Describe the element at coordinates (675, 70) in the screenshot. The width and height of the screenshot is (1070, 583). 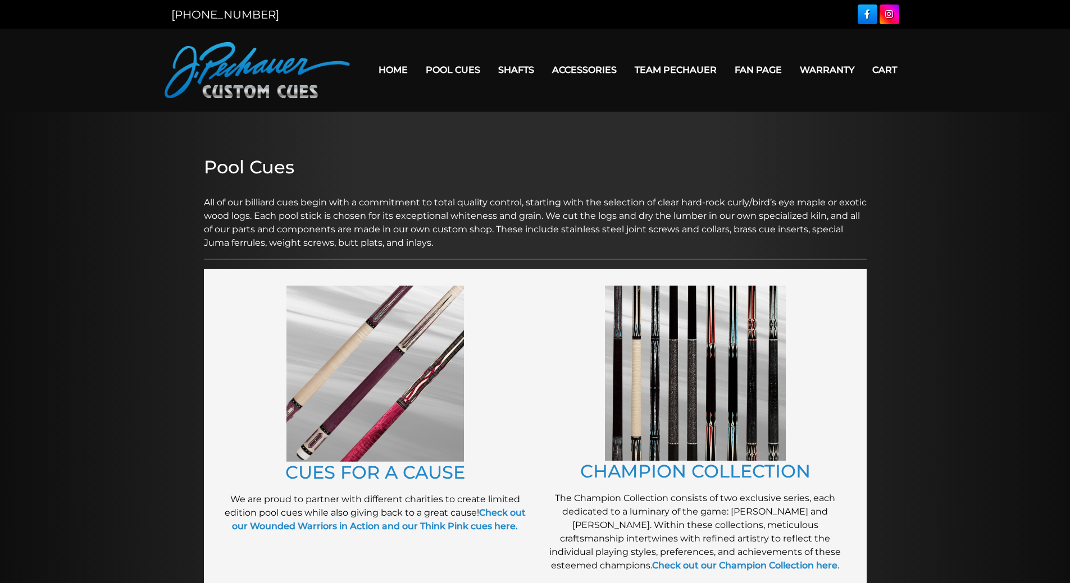
I see `a: Team Pechauer` at that location.